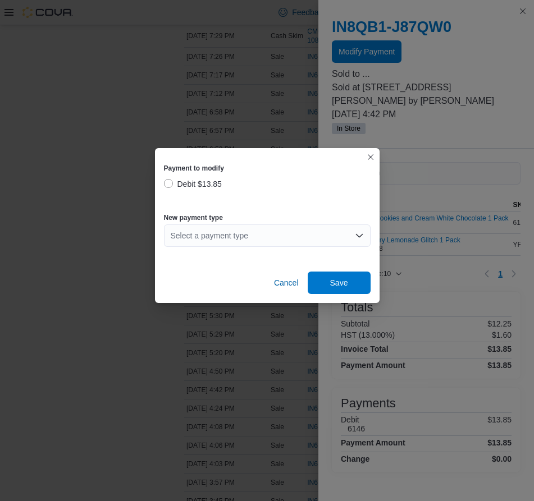  What do you see at coordinates (193, 218) in the screenshot?
I see `label: New payment type` at bounding box center [193, 218].